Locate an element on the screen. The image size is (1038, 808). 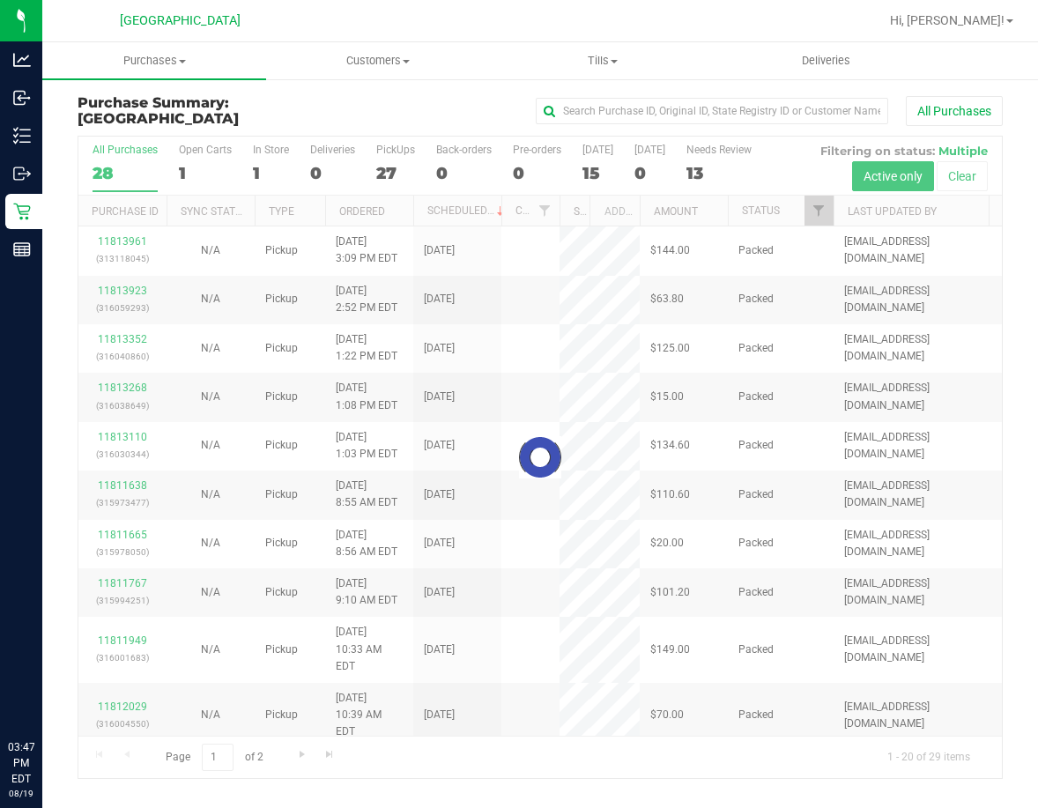
span: Tills is located at coordinates (603, 61).